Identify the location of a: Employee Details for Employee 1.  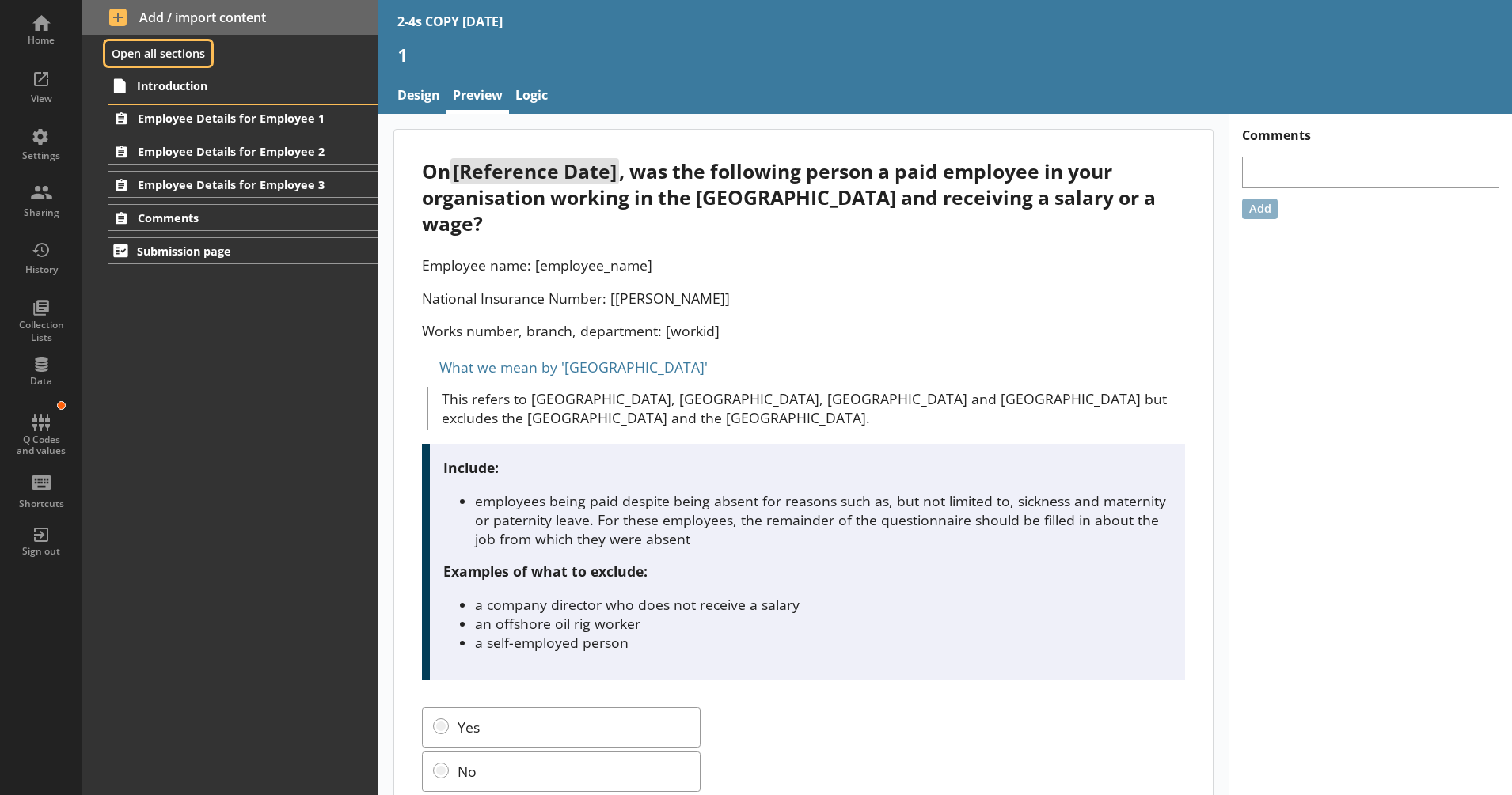
(243, 118).